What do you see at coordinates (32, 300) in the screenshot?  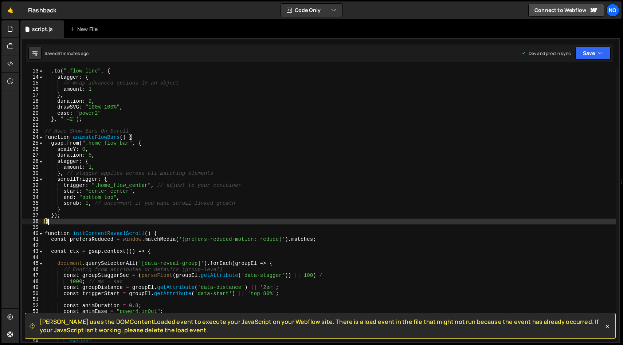 I see `div: 51` at bounding box center [32, 300].